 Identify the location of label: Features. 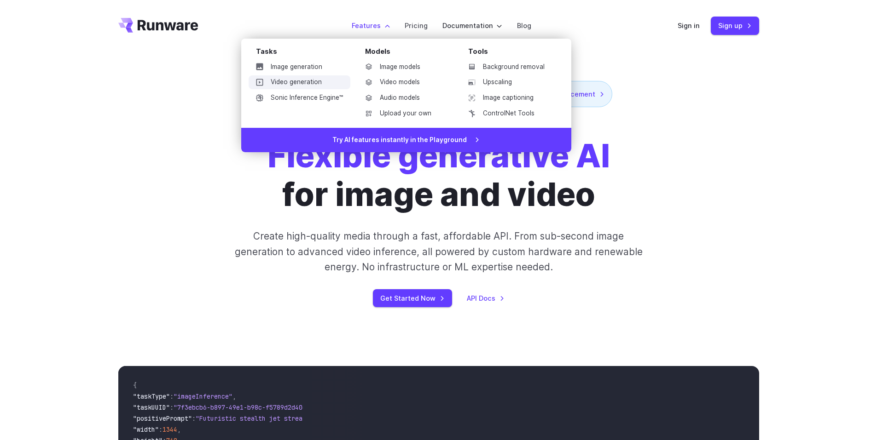
(370, 25).